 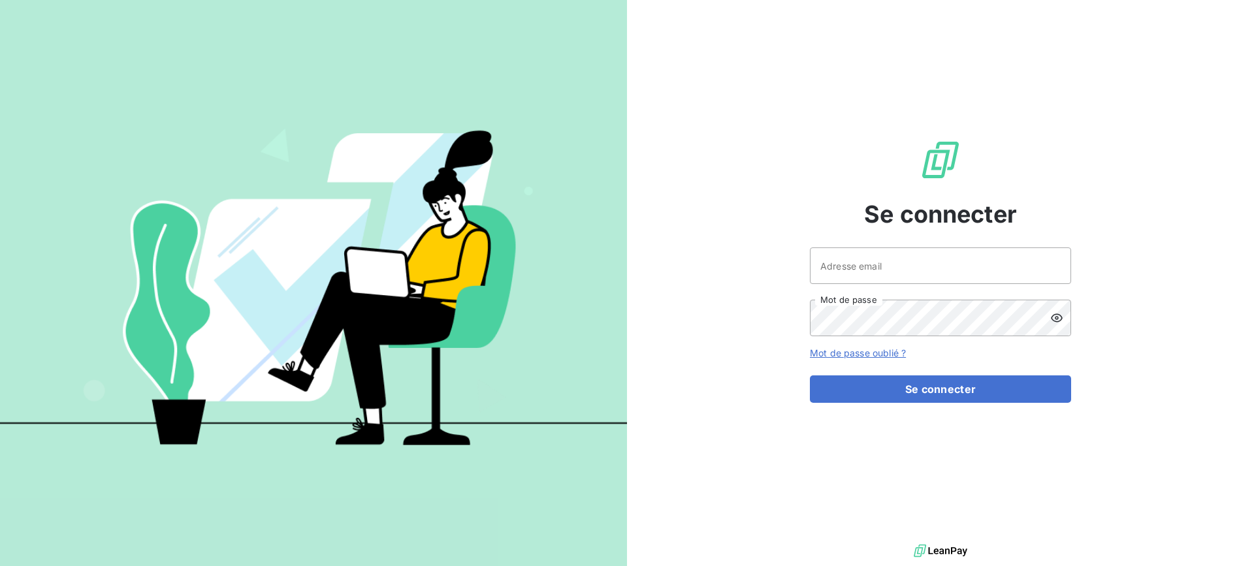 What do you see at coordinates (941, 266) in the screenshot?
I see `input: placeholder` at bounding box center [941, 266].